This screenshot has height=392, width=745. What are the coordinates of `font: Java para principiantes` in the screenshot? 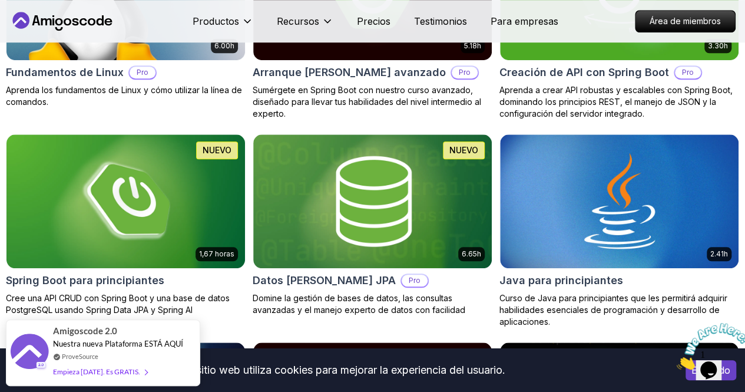 It's located at (561, 280).